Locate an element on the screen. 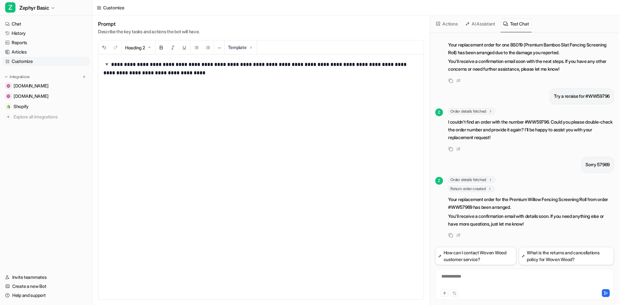 This screenshot has height=305, width=619. p: You'll receive a confirmation email with details soon. If you need anything else or have more que... is located at coordinates (531, 220).